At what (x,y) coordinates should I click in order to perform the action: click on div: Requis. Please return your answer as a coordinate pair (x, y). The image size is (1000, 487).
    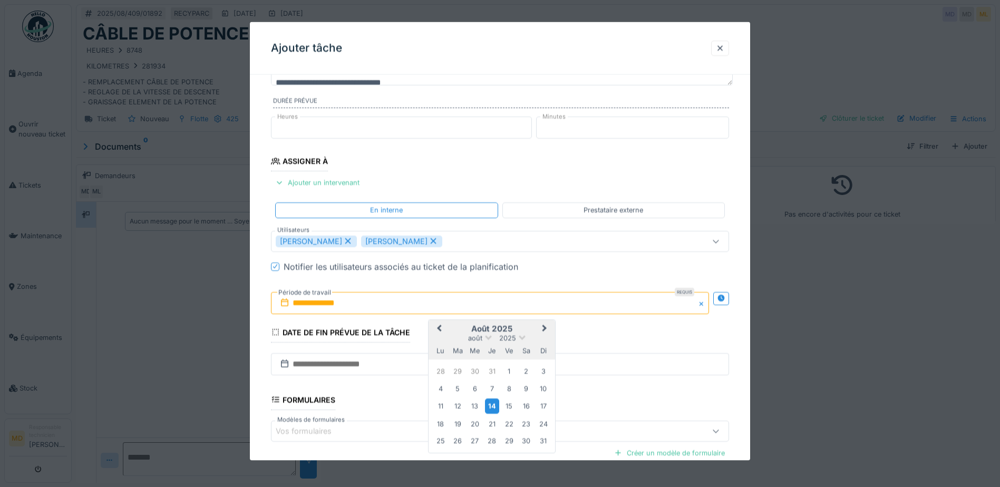
    Looking at the image, I should click on (685, 292).